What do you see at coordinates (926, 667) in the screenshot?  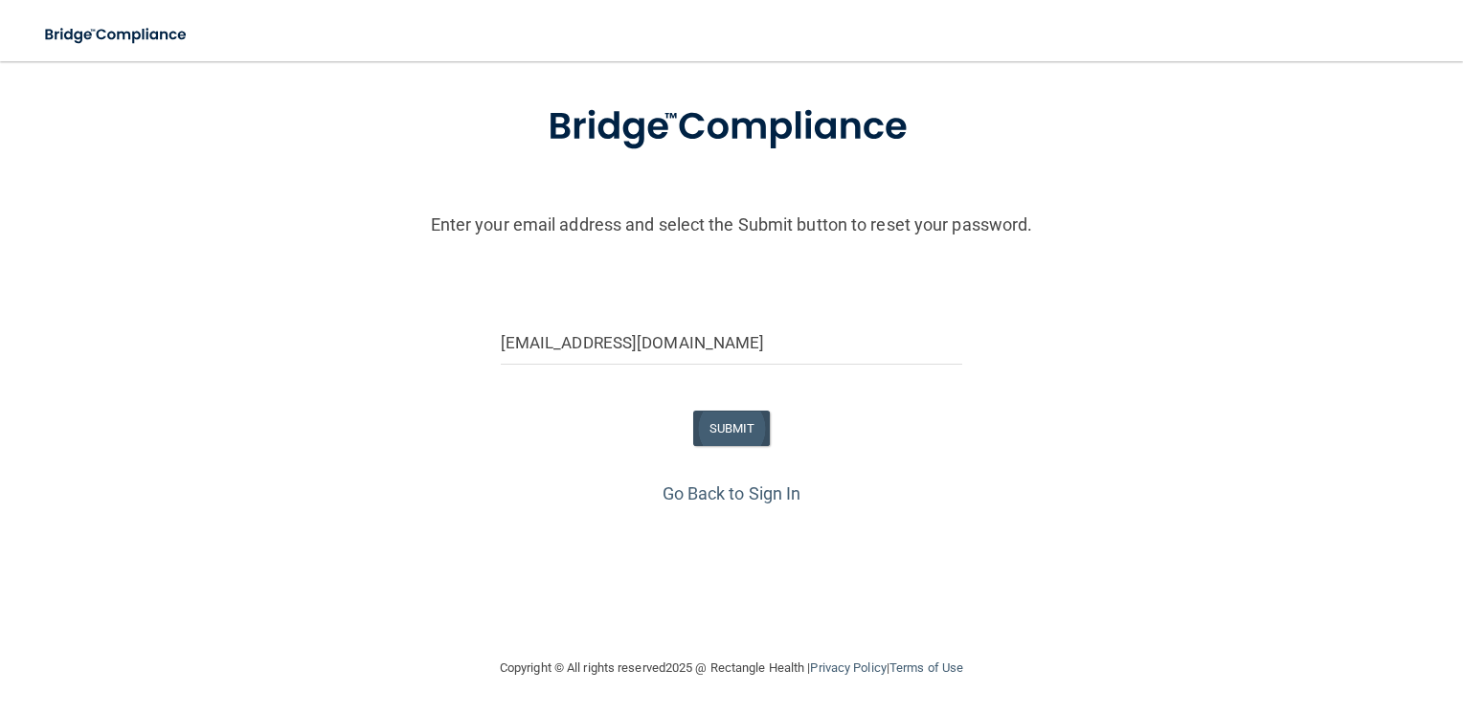 I see `a: Terms of Use` at bounding box center [926, 667].